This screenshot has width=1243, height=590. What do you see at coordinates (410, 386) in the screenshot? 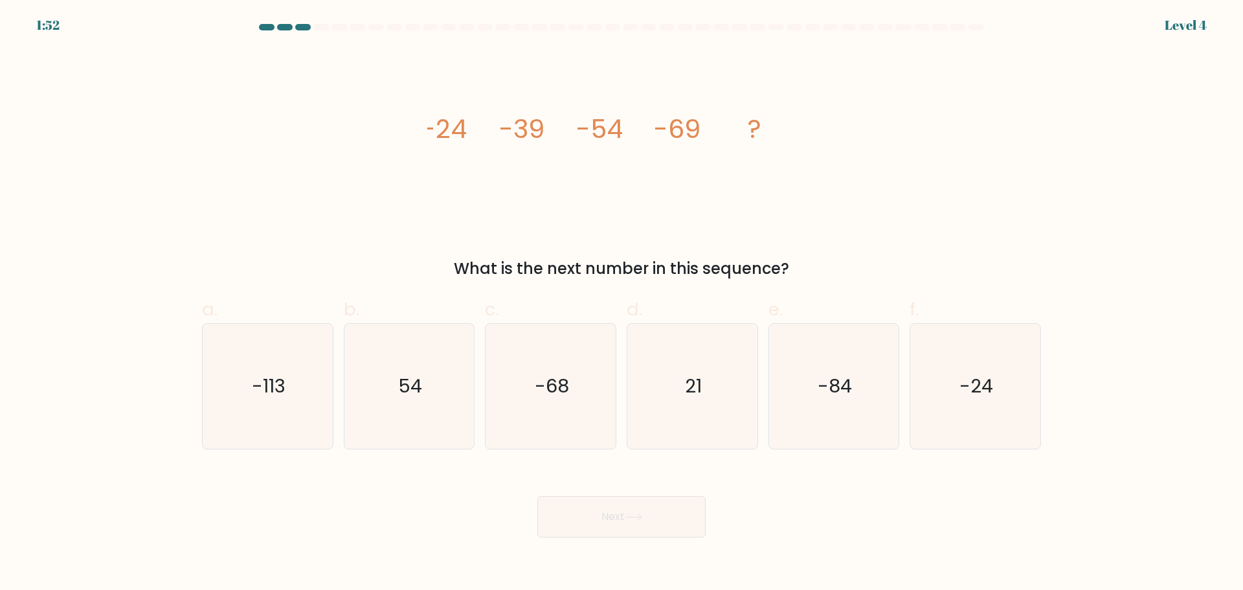
I see `text: 54` at bounding box center [410, 386].